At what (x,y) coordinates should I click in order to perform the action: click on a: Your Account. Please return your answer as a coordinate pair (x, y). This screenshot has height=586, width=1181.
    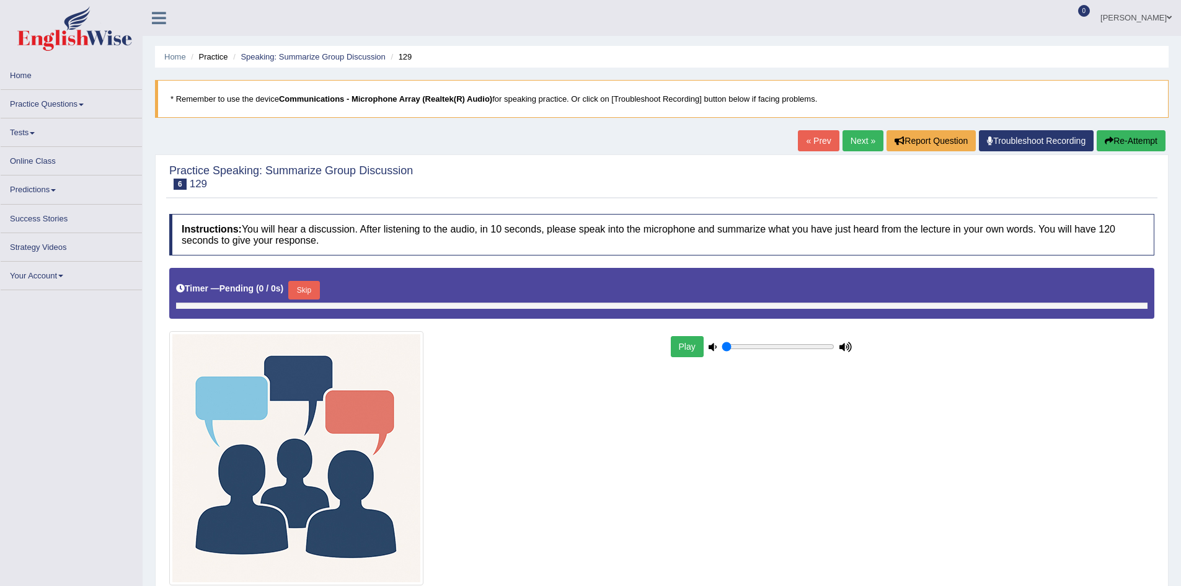
    Looking at the image, I should click on (71, 273).